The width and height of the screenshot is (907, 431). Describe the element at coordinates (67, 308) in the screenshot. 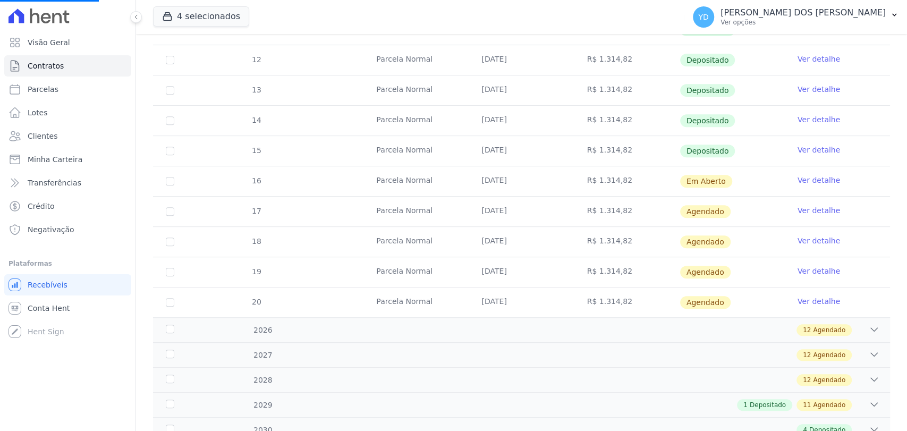

I see `a: Conta Hent` at that location.